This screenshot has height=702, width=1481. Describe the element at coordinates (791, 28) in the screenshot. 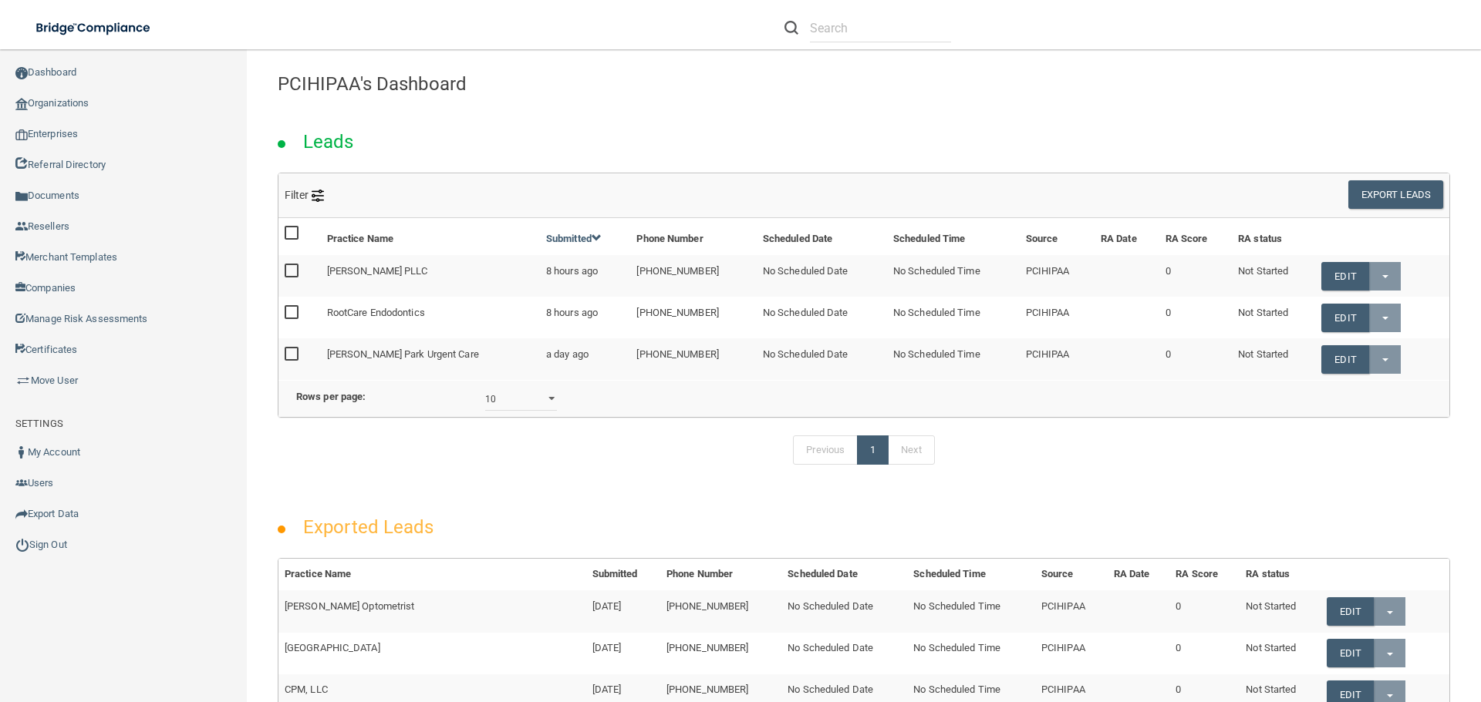

I see `img: ic-search.3b580494.png` at that location.